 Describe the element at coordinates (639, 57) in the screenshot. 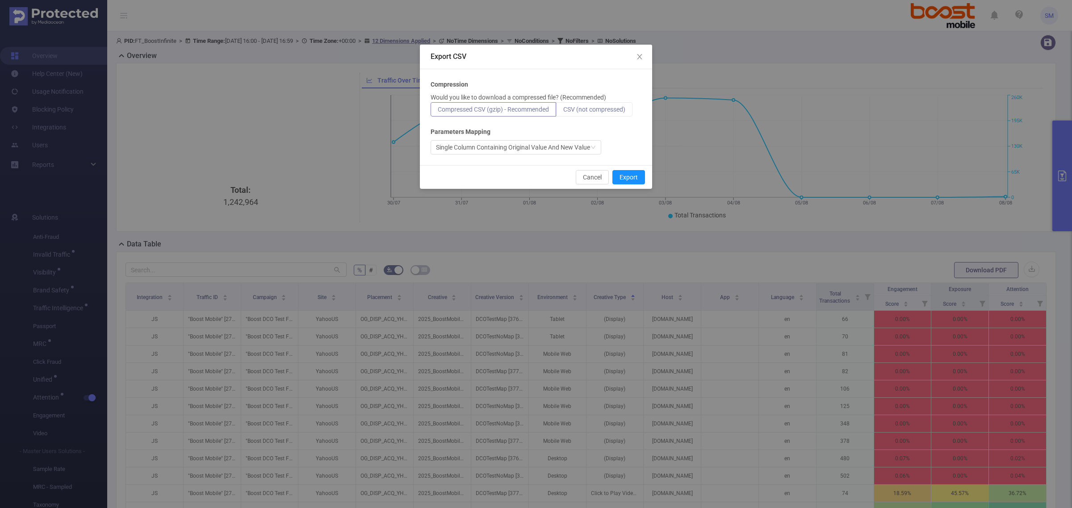

I see `button: Close` at that location.